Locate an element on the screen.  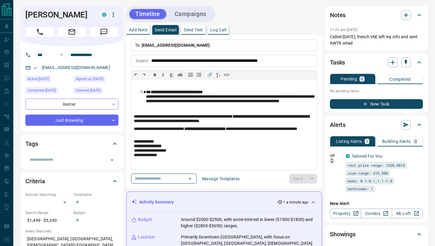
div: Mon Oct 13 2025 is located at coordinates (48, 80).